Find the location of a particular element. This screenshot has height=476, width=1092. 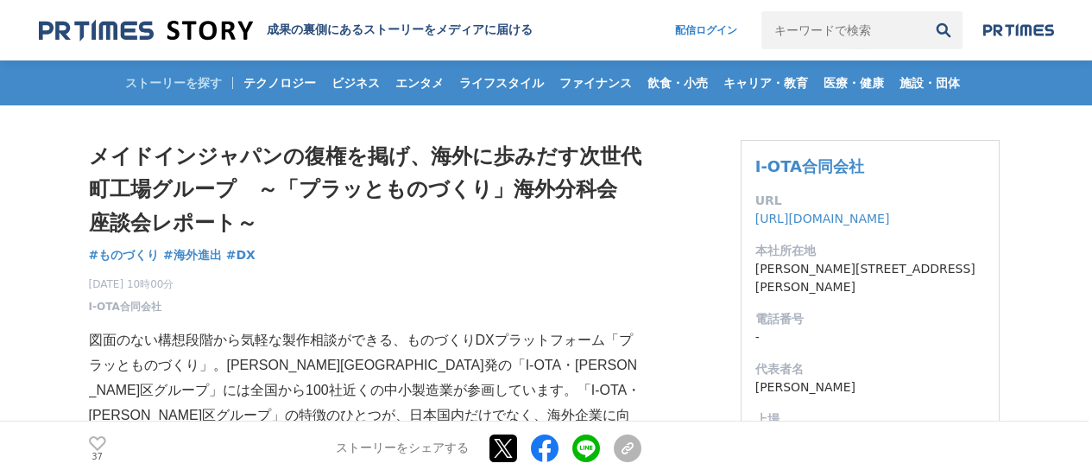

span: 施設・団体 is located at coordinates (930, 83).